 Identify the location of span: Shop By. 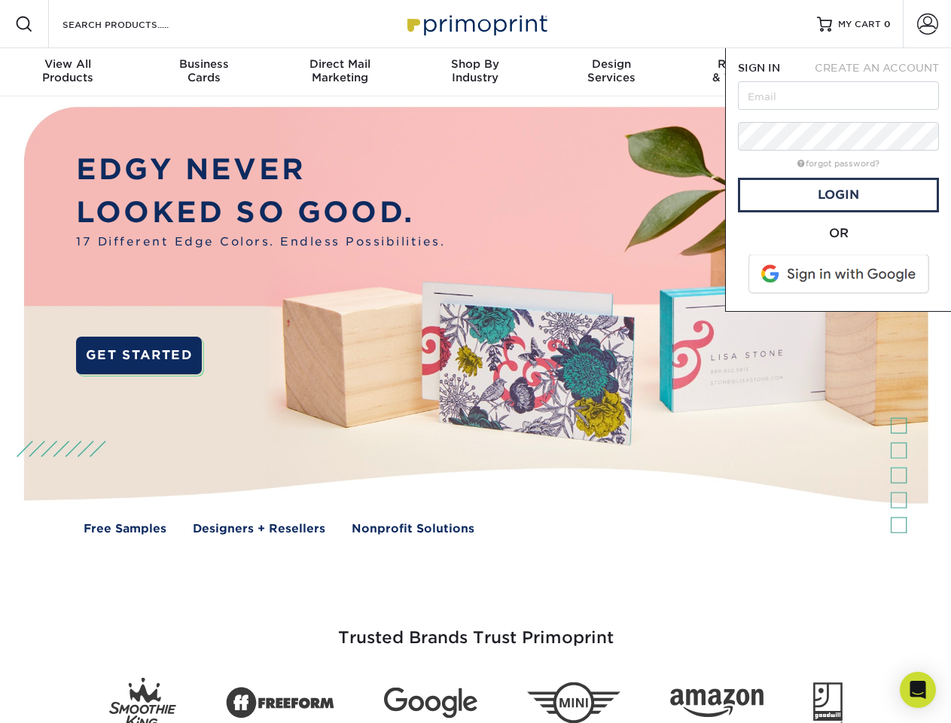
(475, 64).